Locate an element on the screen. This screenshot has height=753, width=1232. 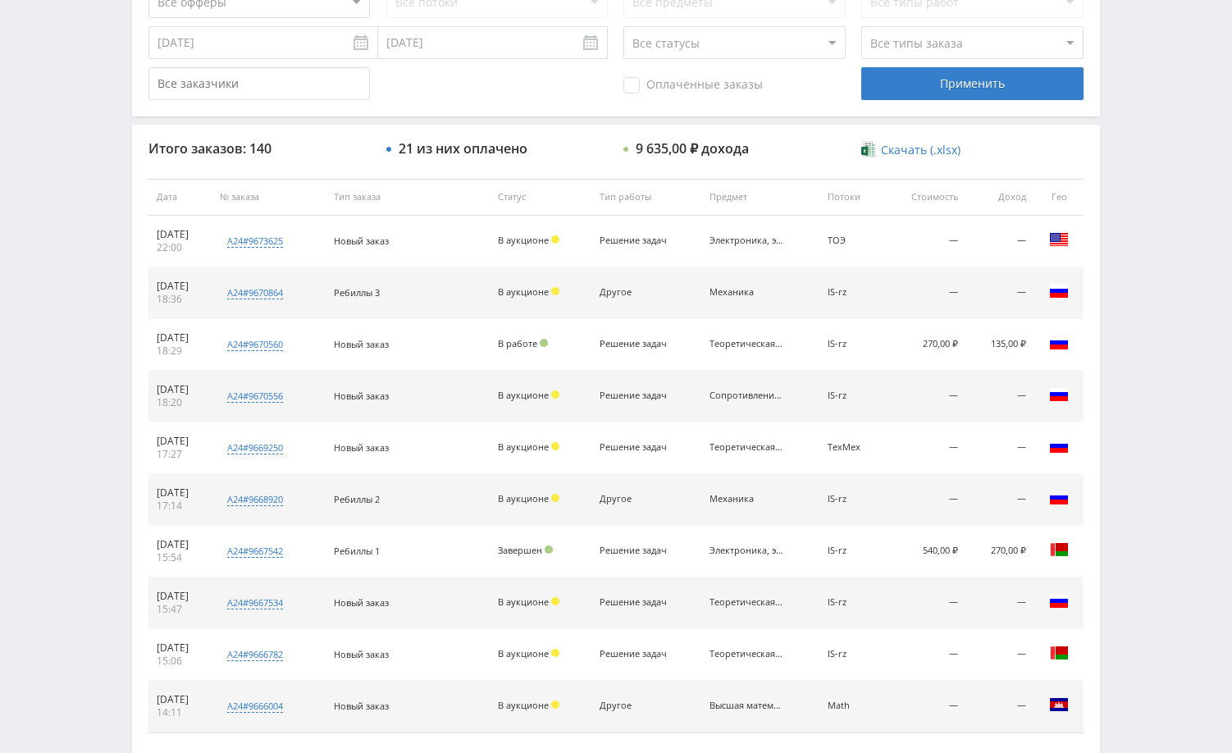
span: Ребиллы 2 is located at coordinates (357, 499).